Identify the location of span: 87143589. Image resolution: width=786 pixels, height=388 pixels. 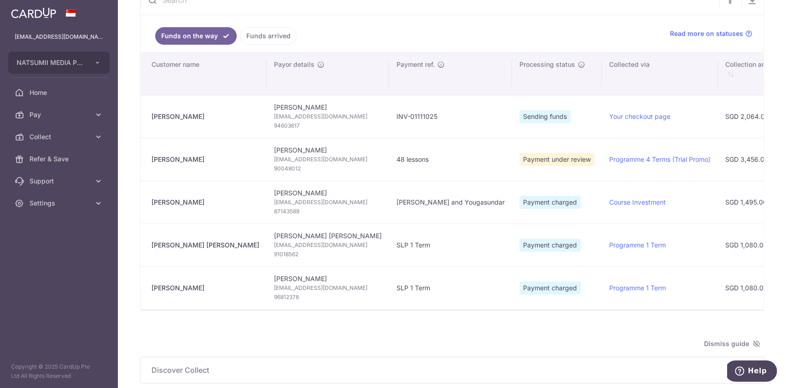
(328, 211).